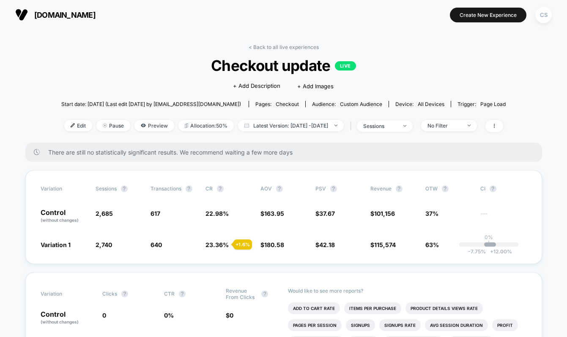  I want to click on span: Preview, so click(154, 125).